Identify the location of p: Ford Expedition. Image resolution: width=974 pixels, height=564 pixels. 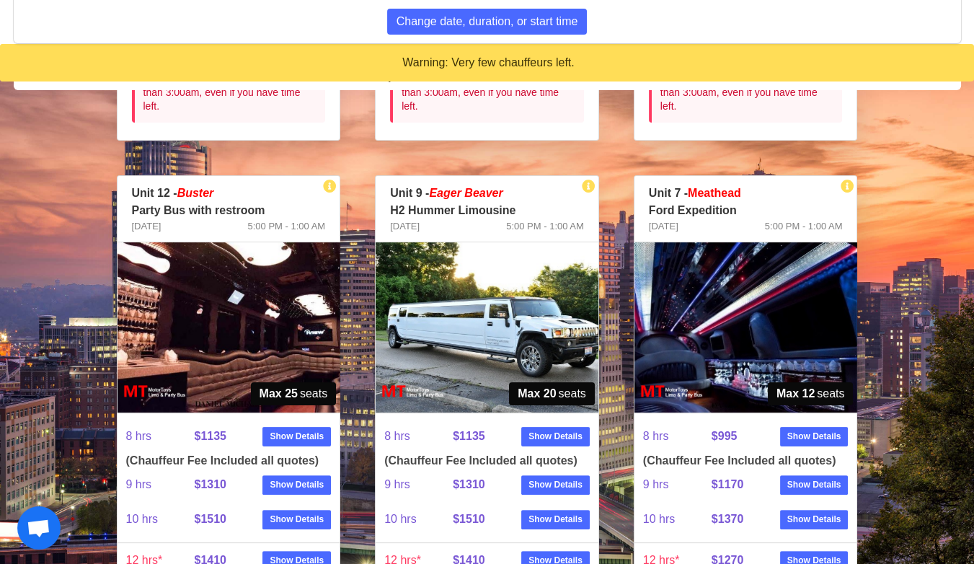
(746, 211).